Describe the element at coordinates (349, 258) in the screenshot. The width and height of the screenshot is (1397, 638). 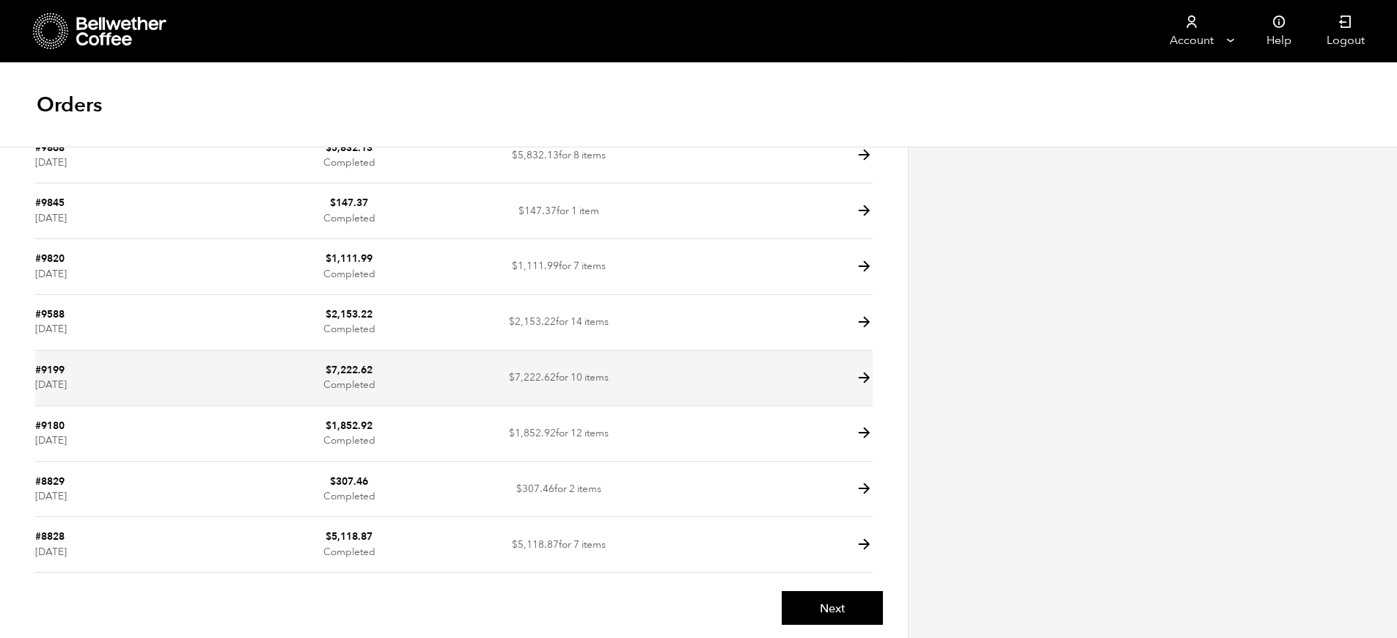
I see `bdi: 1,111.99` at that location.